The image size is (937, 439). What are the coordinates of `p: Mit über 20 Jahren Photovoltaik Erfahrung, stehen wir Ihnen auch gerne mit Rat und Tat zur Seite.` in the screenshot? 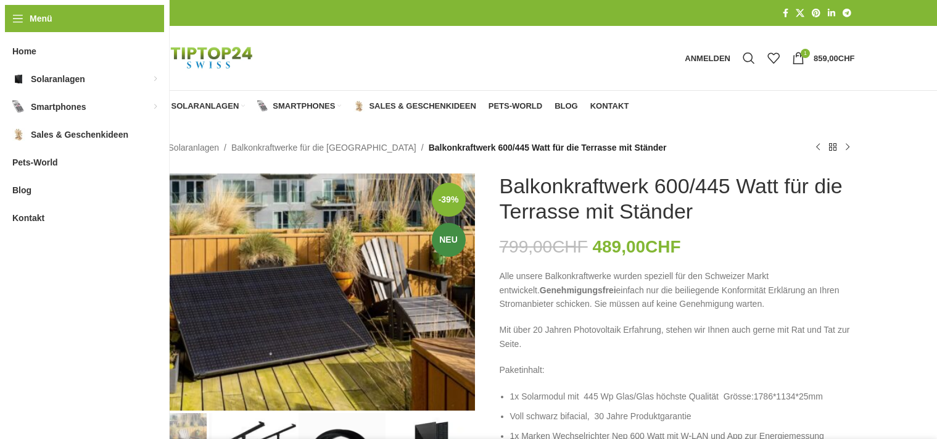 It's located at (678, 336).